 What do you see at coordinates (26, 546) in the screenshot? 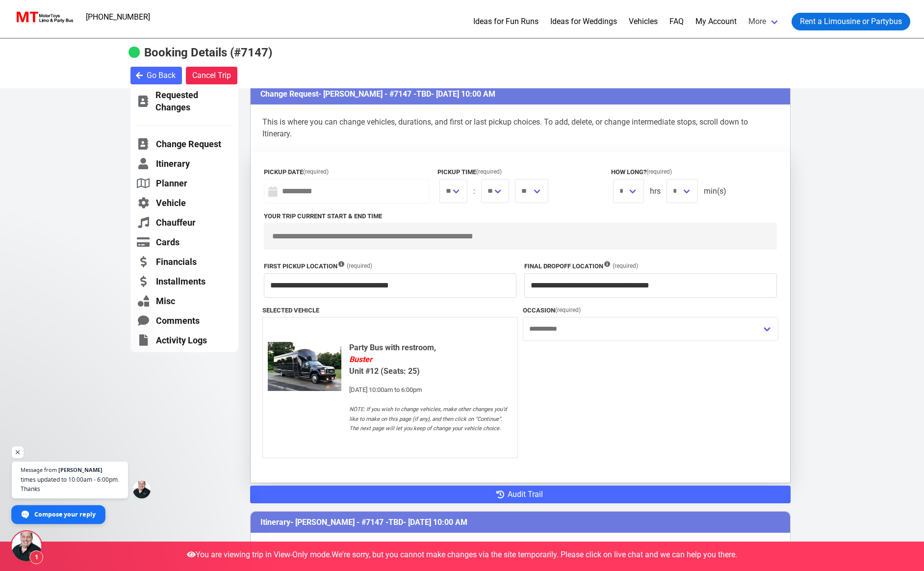
I see `a: Open chat` at bounding box center [26, 546].